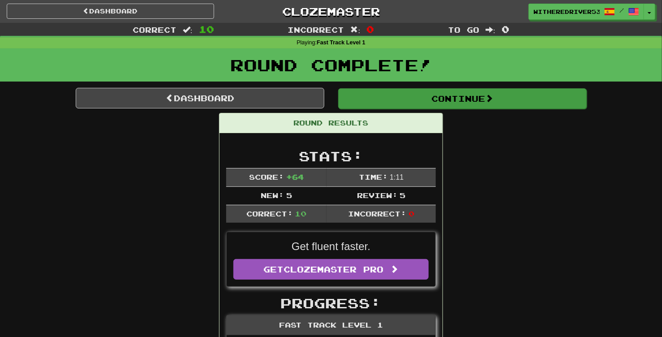  What do you see at coordinates (396, 177) in the screenshot?
I see `span: 1 : 11` at bounding box center [396, 177].